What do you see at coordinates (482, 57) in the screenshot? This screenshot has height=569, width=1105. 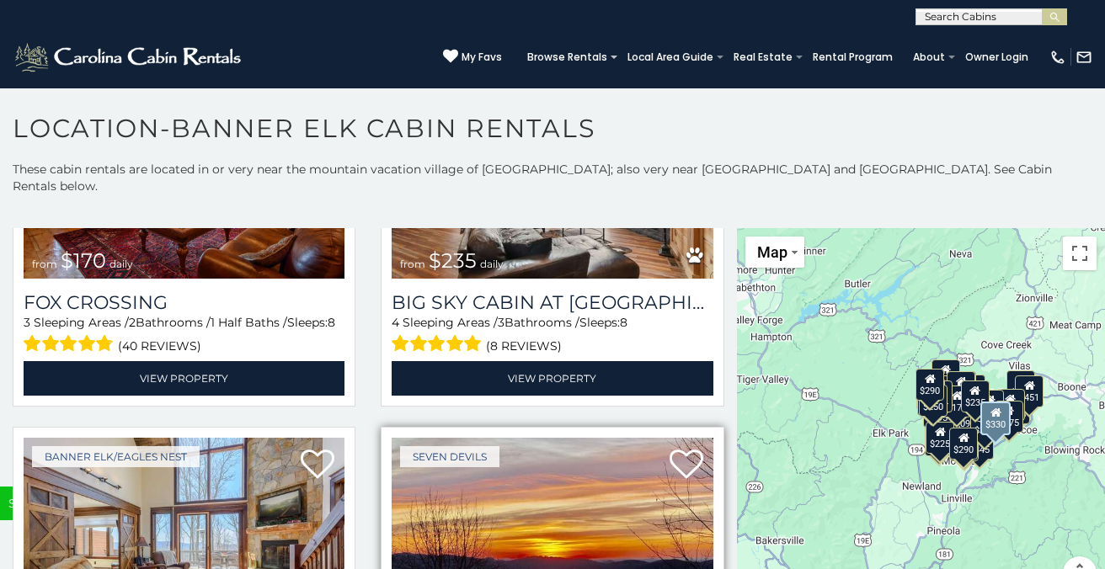 I see `span: My Favs` at bounding box center [482, 57].